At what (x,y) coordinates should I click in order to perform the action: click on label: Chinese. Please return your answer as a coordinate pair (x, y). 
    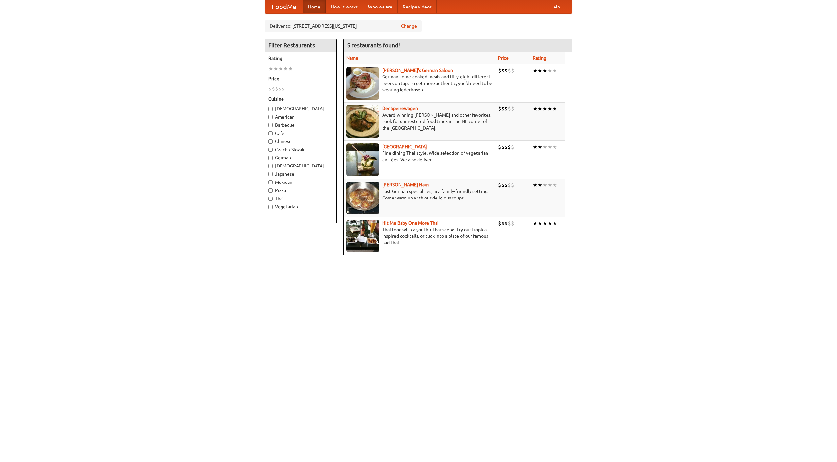
    Looking at the image, I should click on (301, 142).